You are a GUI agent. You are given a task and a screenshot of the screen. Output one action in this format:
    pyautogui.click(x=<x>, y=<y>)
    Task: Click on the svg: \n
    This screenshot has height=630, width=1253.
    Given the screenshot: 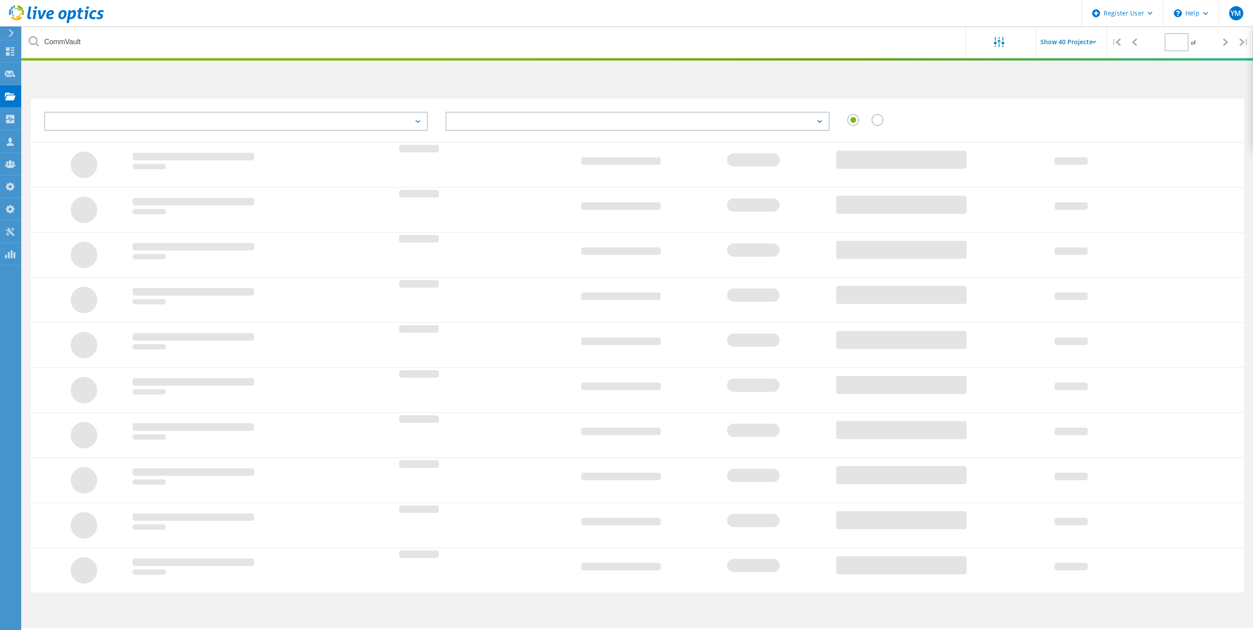 What is the action you would take?
    pyautogui.click(x=1178, y=13)
    